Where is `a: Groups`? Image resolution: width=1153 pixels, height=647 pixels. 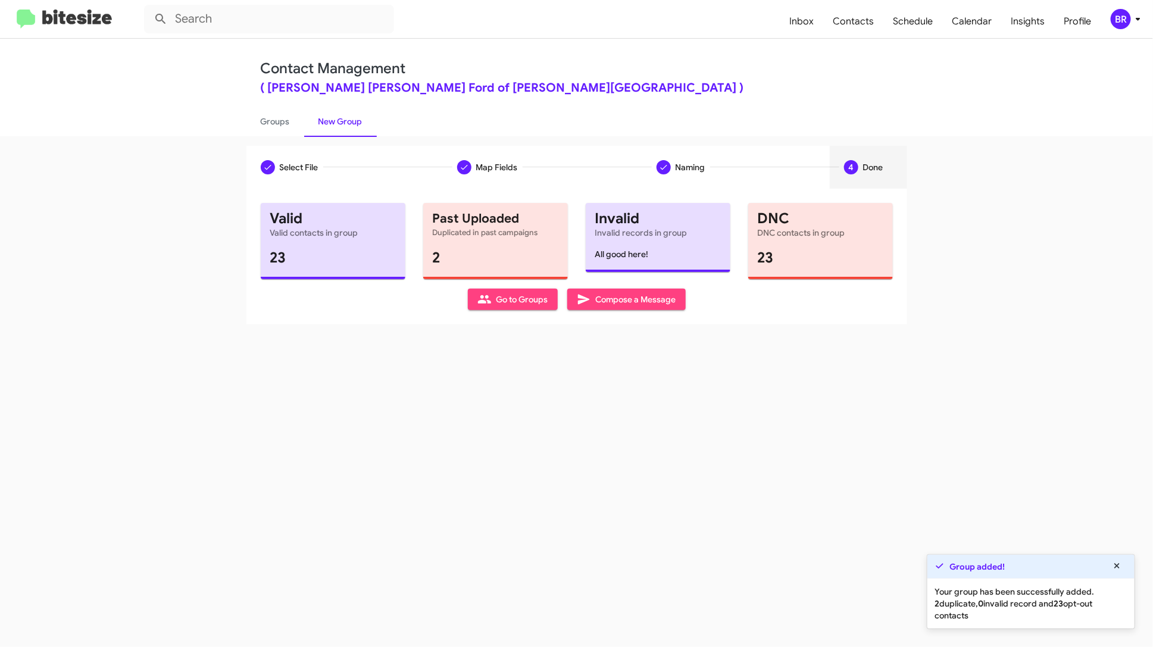 a: Groups is located at coordinates (275, 121).